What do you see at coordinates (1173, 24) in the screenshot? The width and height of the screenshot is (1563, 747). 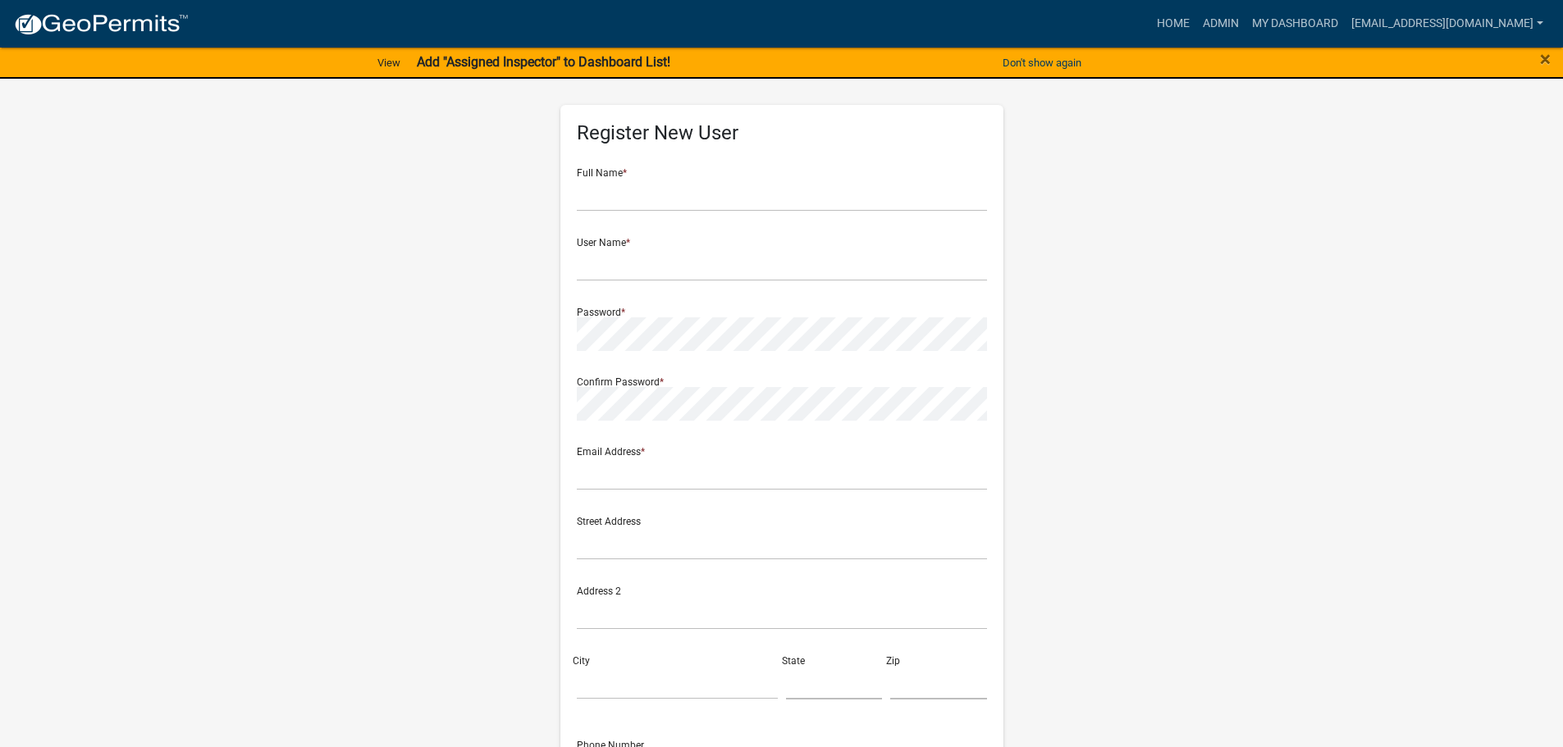 I see `a: Home` at bounding box center [1173, 24].